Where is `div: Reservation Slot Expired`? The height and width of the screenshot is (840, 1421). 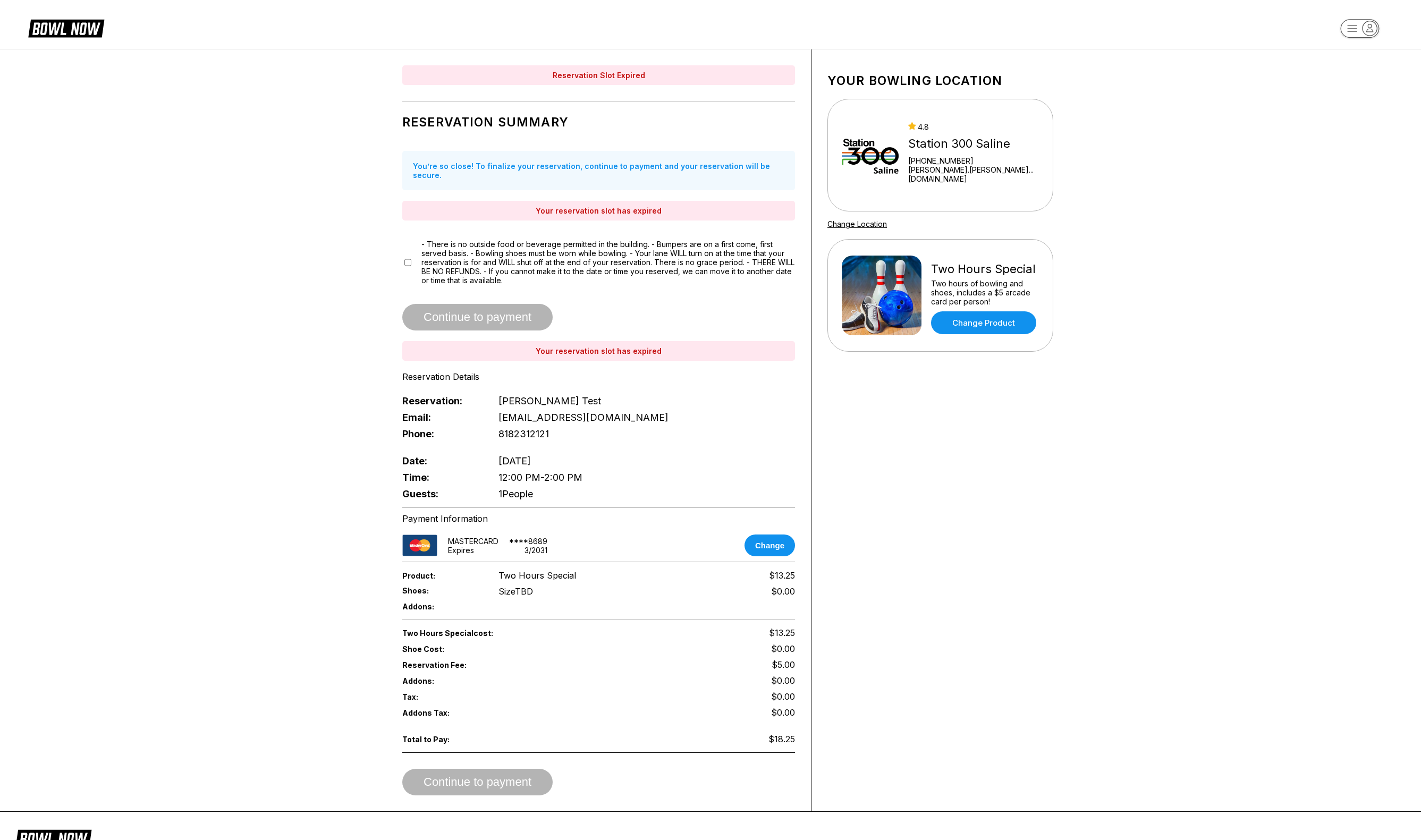
div: Reservation Slot Expired is located at coordinates (598, 75).